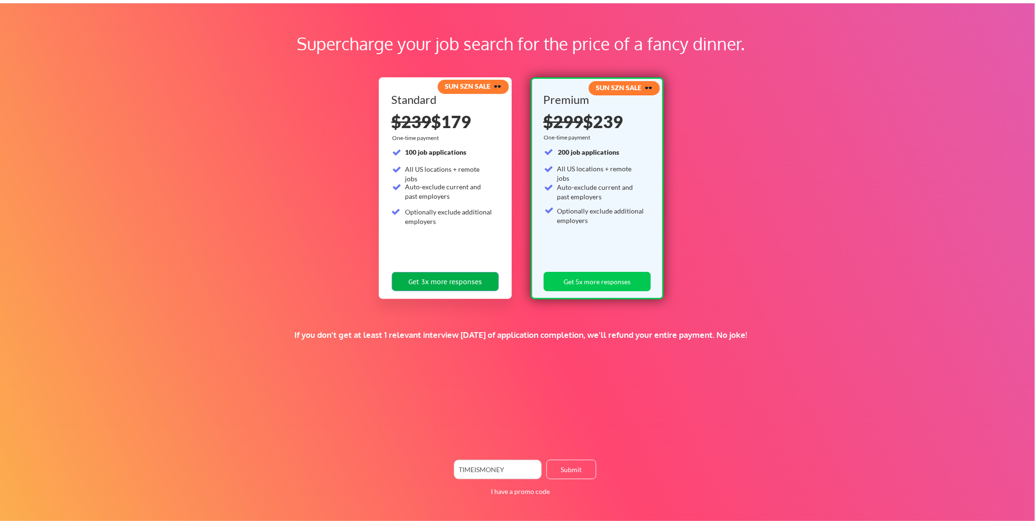  What do you see at coordinates (498, 470) in the screenshot?
I see `input: Enter your code` at bounding box center [498, 470].